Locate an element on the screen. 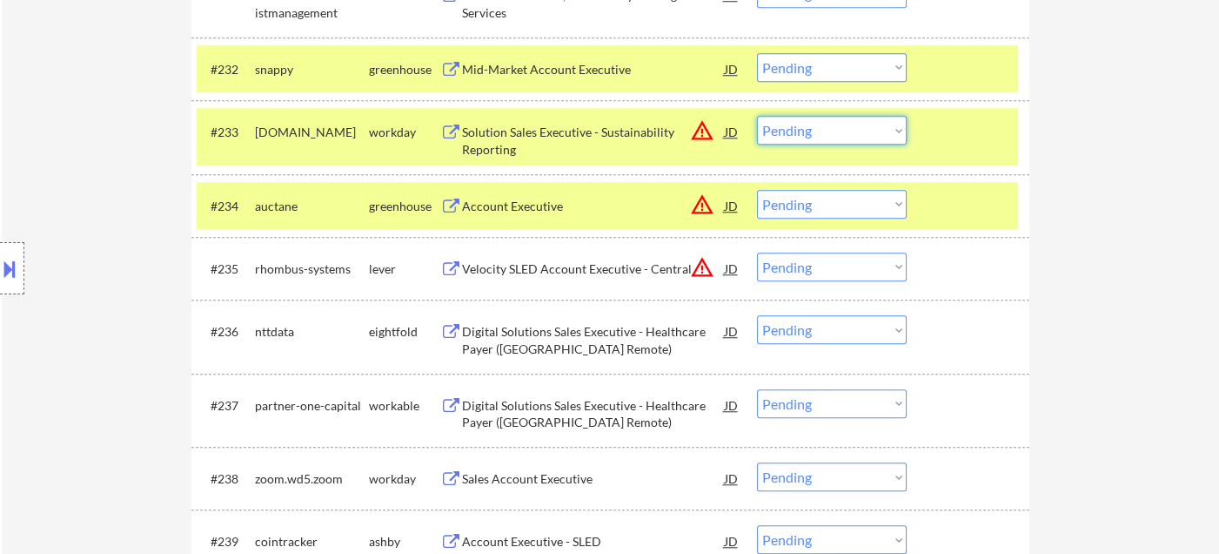  div: Mid-Market Account Executive is located at coordinates (594, 70).